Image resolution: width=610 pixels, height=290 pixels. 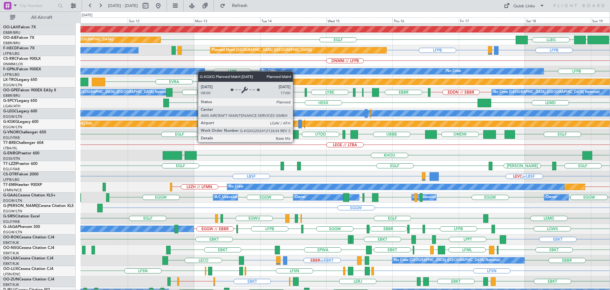 What do you see at coordinates (426, 20) in the screenshot?
I see `div: Thu 16` at bounding box center [426, 20].